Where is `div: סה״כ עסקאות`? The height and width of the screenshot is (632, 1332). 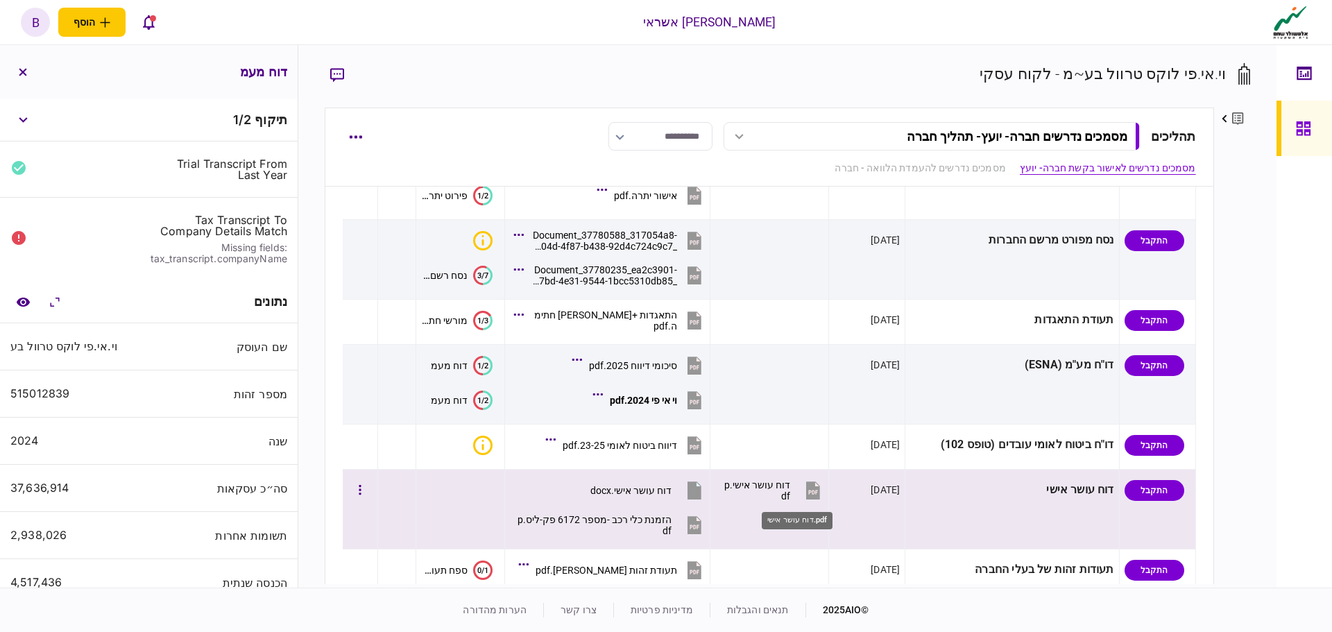 div: סה״כ עסקאות is located at coordinates (221, 489).